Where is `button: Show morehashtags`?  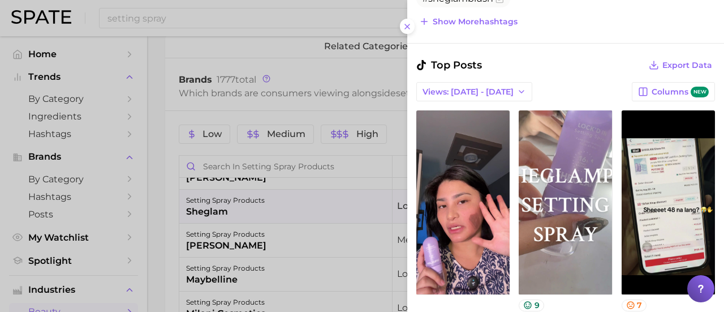 button: Show morehashtags is located at coordinates (468, 21).